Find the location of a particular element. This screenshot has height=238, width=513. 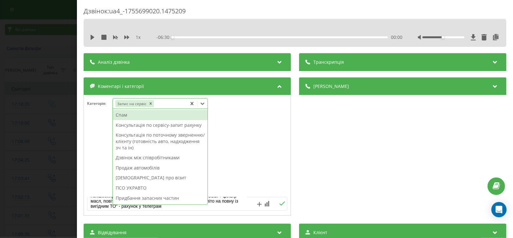

div: Запис на сервіс is located at coordinates (131, 103).